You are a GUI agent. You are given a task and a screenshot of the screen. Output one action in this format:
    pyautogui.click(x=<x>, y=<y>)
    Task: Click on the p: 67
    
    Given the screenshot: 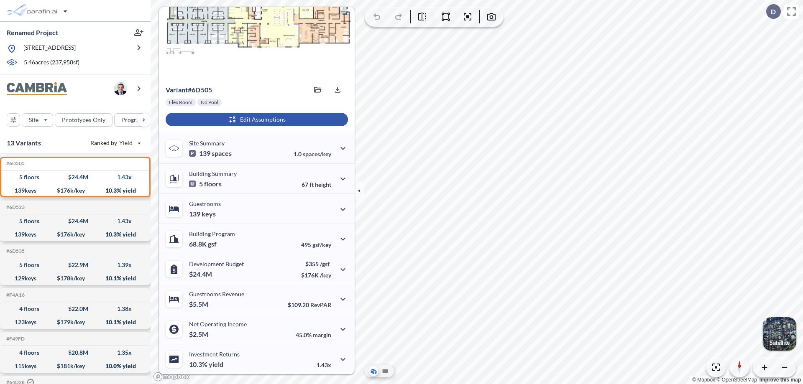 What is the action you would take?
    pyautogui.click(x=316, y=184)
    